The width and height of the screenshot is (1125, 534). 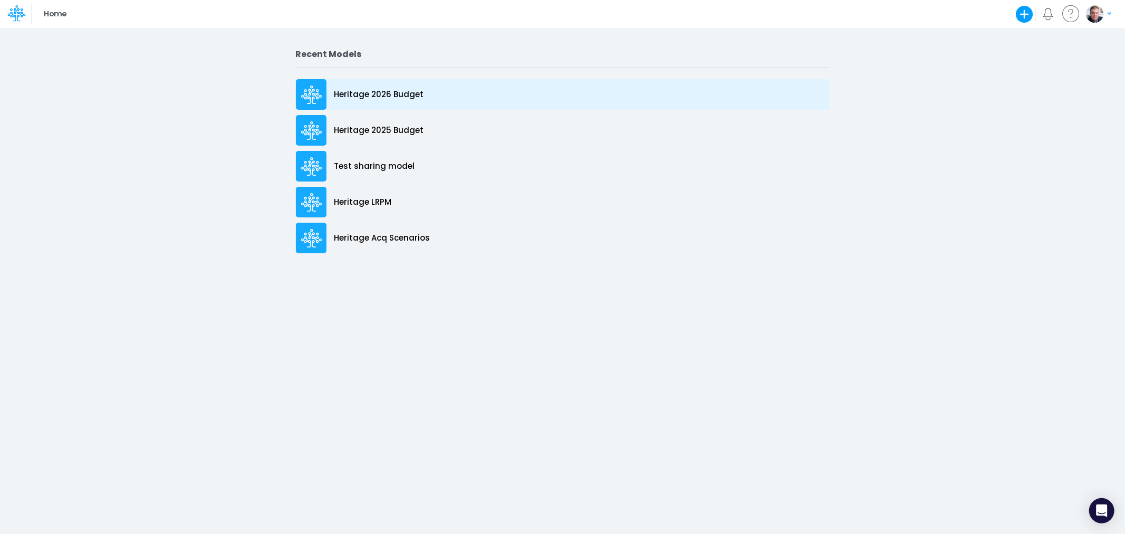 What do you see at coordinates (563, 94) in the screenshot?
I see `a: Heritage 2026 Budget` at bounding box center [563, 94].